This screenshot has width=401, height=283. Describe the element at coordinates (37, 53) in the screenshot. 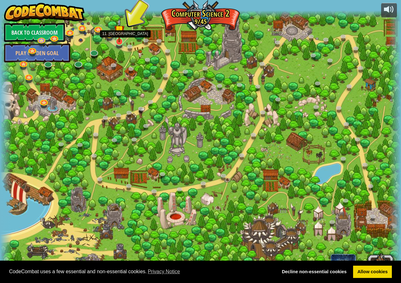

I see `a: Play Golden Goal` at that location.